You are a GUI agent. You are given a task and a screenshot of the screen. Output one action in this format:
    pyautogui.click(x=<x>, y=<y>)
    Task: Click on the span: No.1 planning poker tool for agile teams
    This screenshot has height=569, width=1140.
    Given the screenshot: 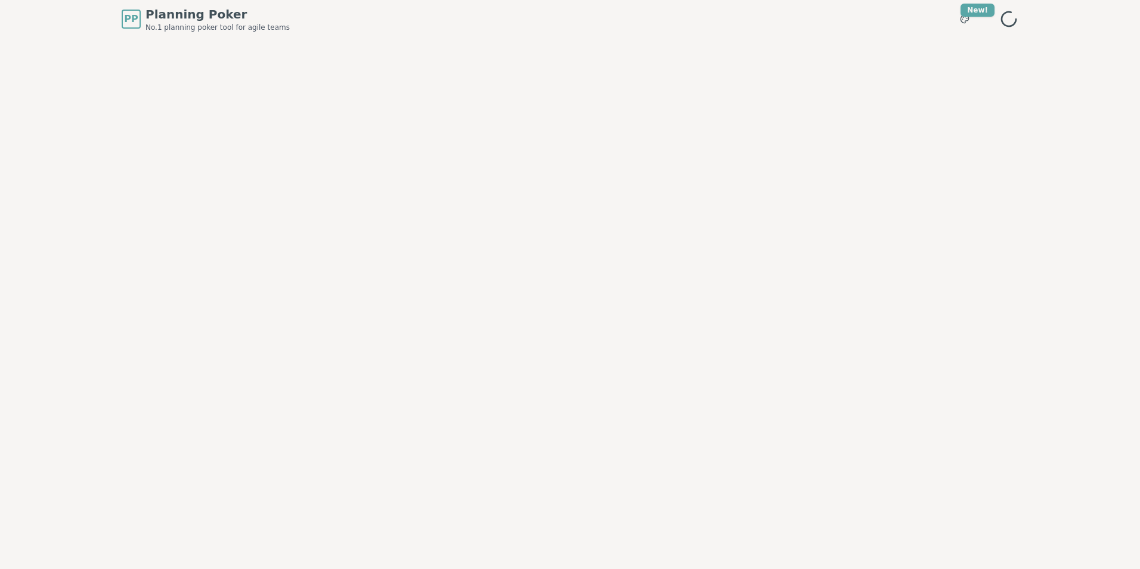 What is the action you would take?
    pyautogui.click(x=218, y=27)
    